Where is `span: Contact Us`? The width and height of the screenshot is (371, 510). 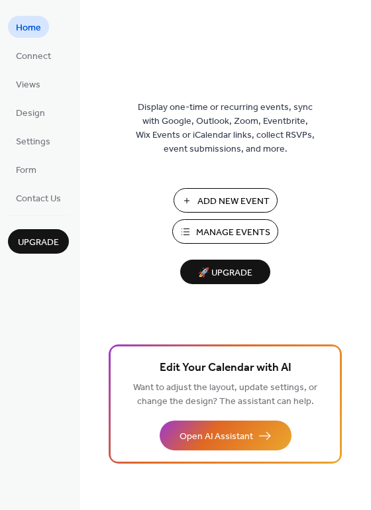
span: Contact Us is located at coordinates (38, 199).